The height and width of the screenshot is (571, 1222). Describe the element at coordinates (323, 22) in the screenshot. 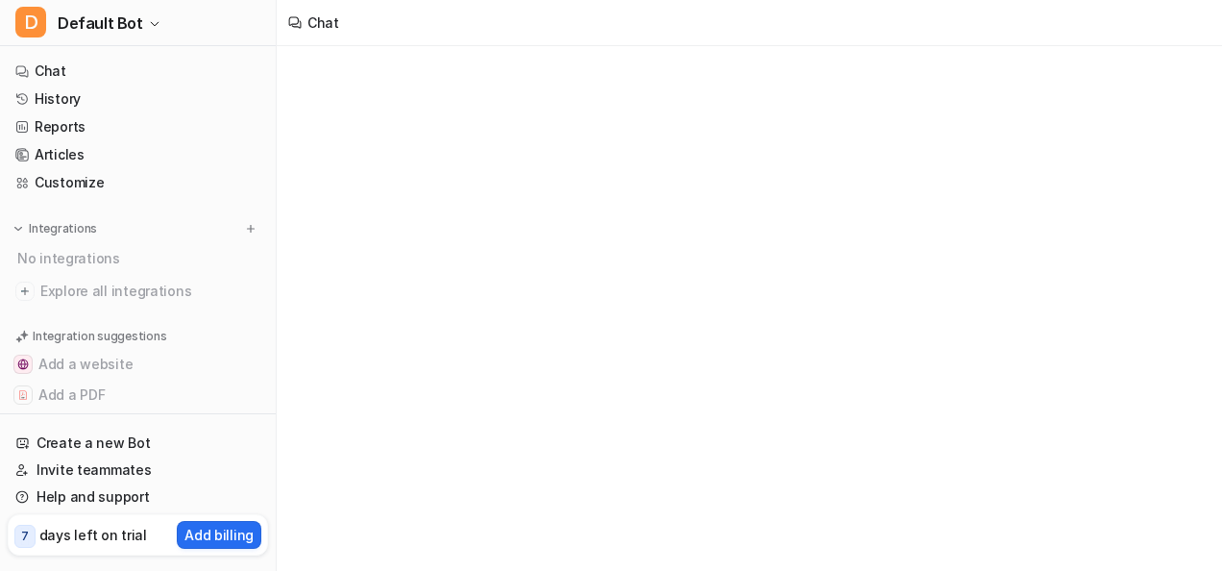

I see `div: Chat` at that location.